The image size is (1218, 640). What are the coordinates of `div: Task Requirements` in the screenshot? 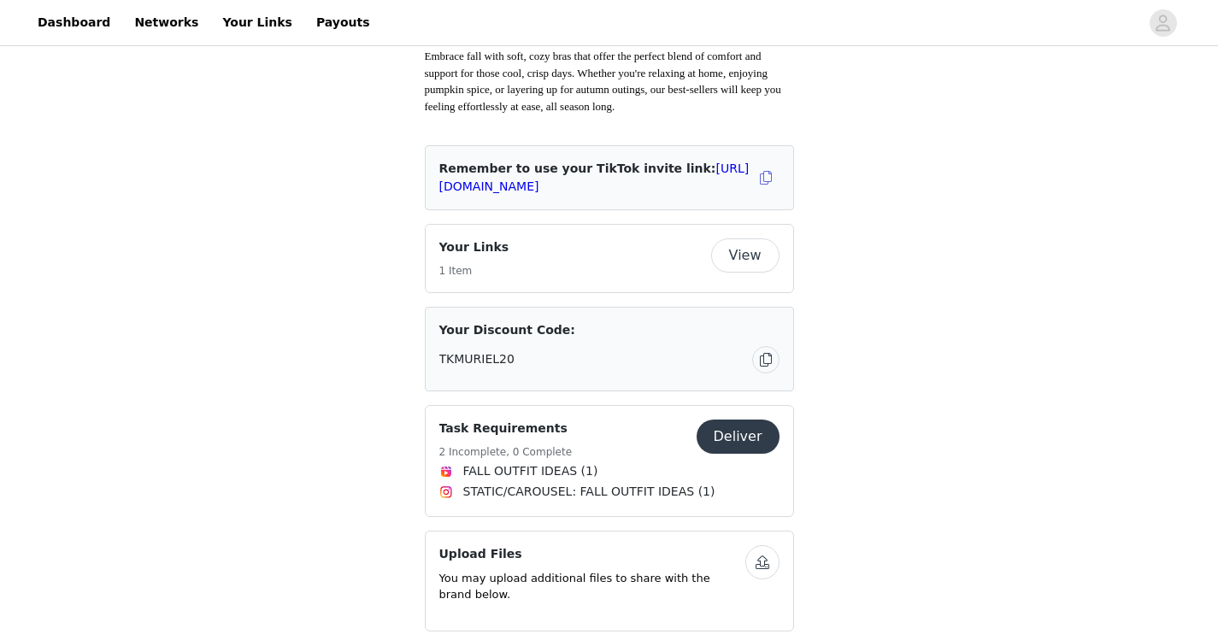 It's located at (609, 461).